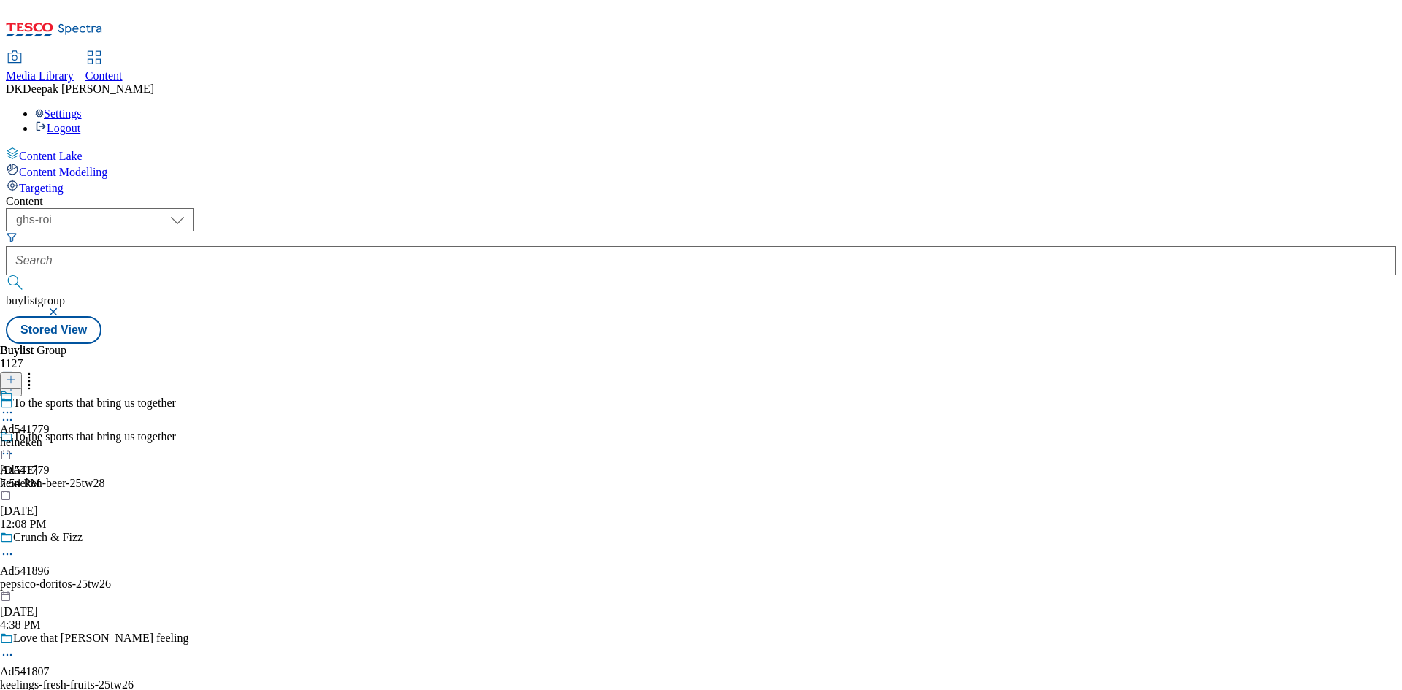 Image resolution: width=1402 pixels, height=690 pixels. Describe the element at coordinates (63, 172) in the screenshot. I see `span: Content Modelling` at that location.